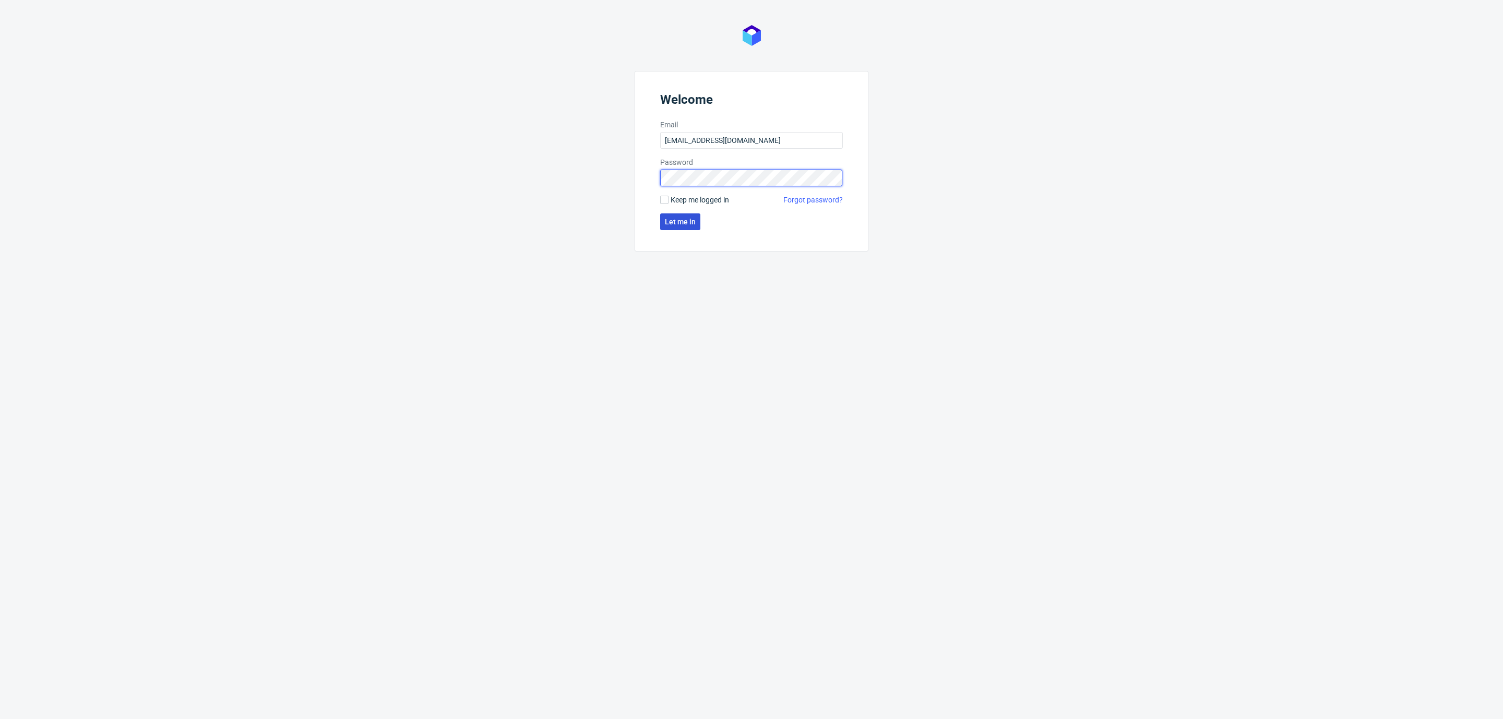 This screenshot has height=719, width=1503. Describe the element at coordinates (751, 102) in the screenshot. I see `header: Welcome` at that location.